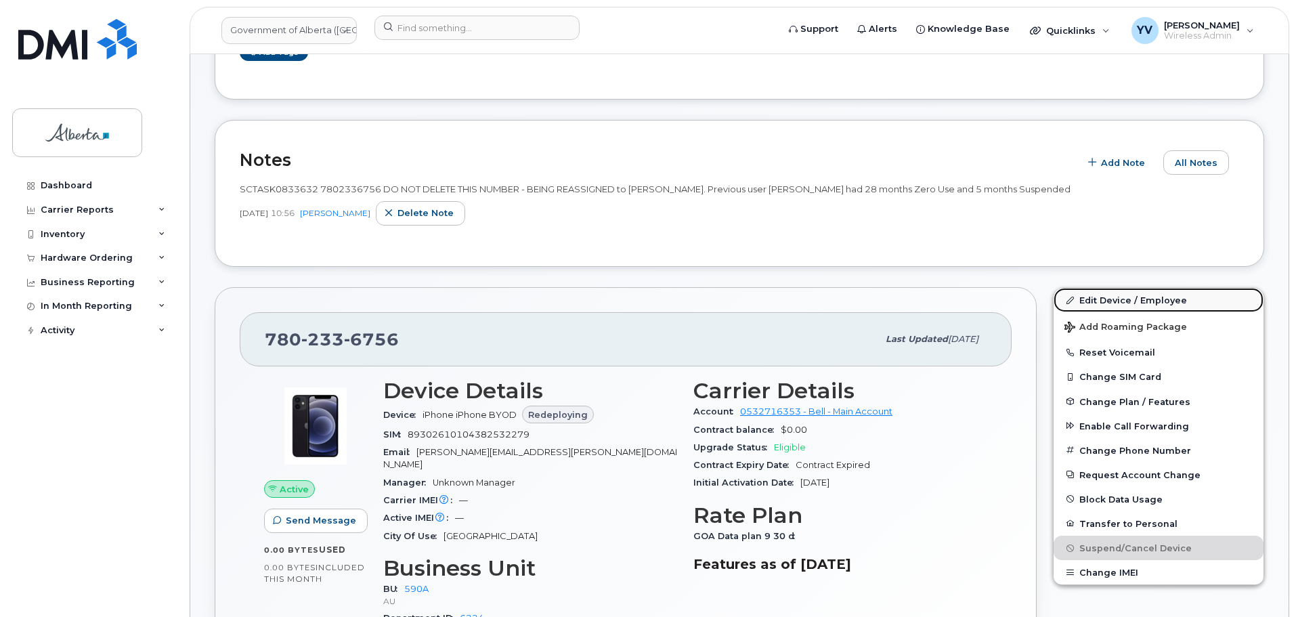 The height and width of the screenshot is (617, 1296). I want to click on span: Carrier IMEI, so click(421, 500).